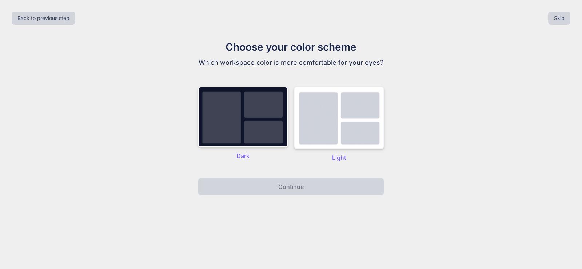  What do you see at coordinates (559, 18) in the screenshot?
I see `button: Skip` at bounding box center [559, 18].